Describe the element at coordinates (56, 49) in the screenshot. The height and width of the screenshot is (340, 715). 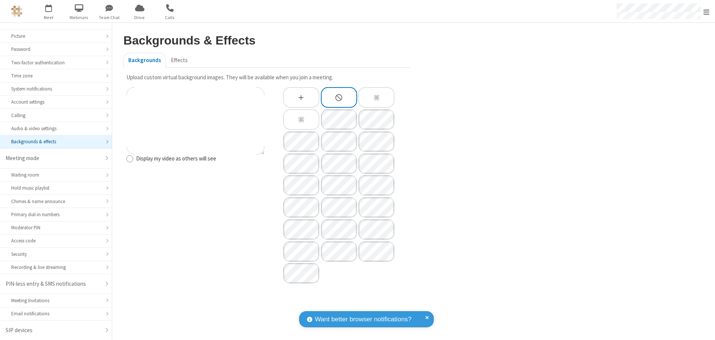
I see `div: Password` at that location.